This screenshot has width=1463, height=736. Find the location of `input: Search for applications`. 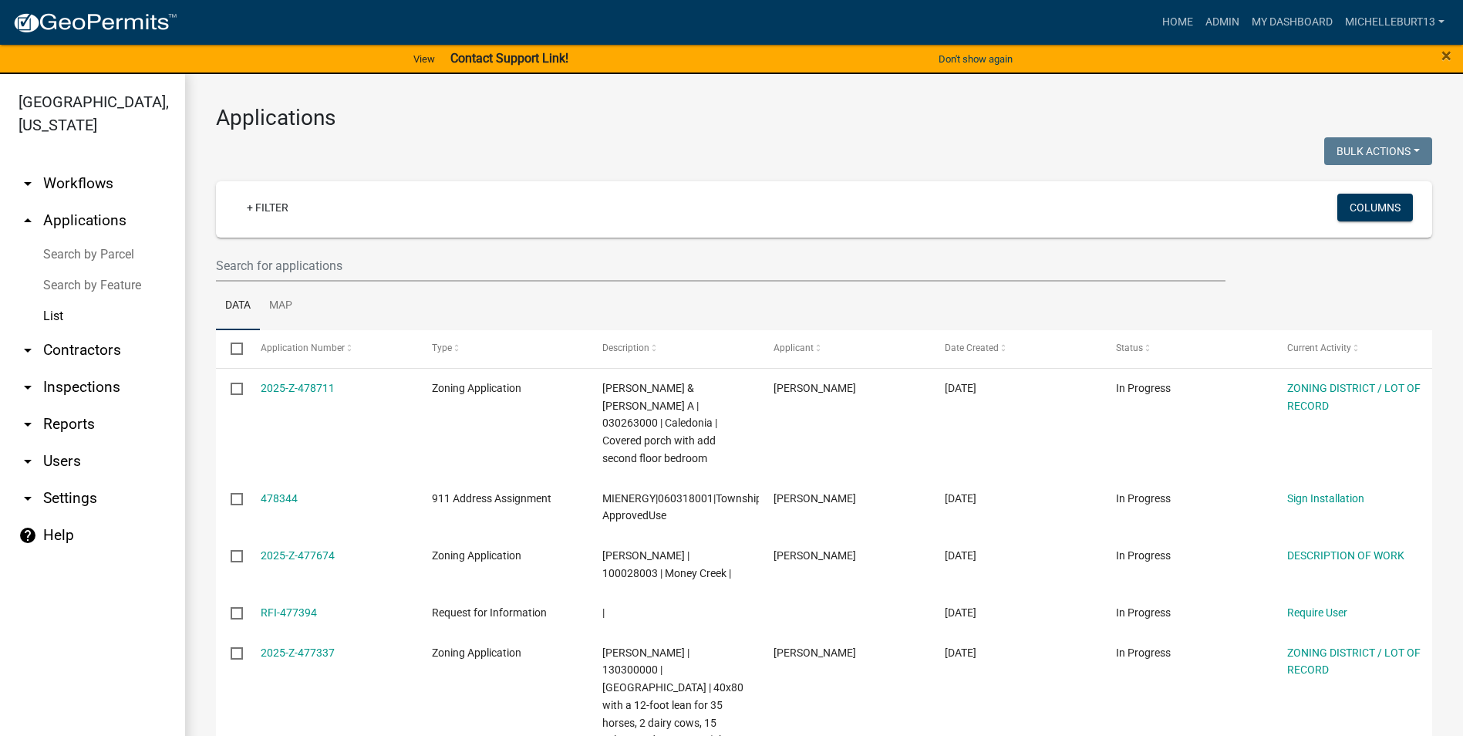

input: Search for applications is located at coordinates (720, 265).